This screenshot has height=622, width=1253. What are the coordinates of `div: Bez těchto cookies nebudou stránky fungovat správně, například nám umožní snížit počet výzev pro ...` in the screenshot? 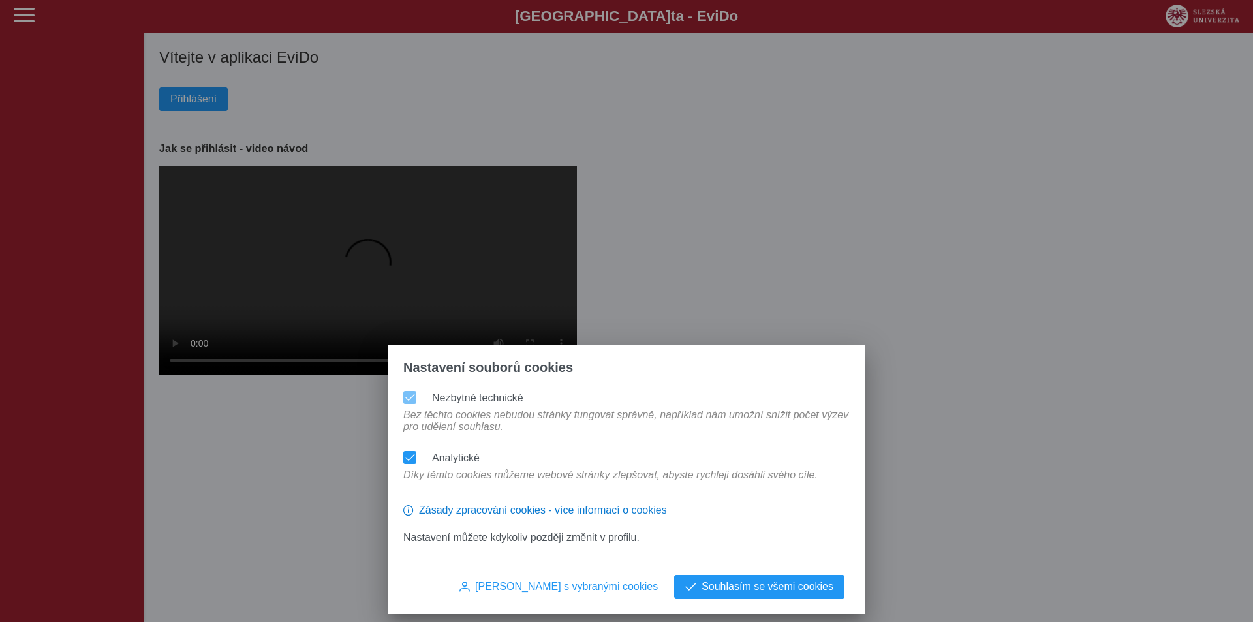 It's located at (627, 427).